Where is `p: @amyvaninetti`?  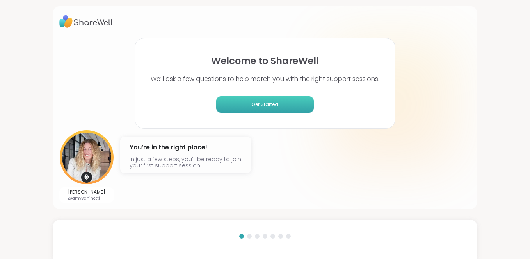 p: @amyvaninetti is located at coordinates (87, 198).